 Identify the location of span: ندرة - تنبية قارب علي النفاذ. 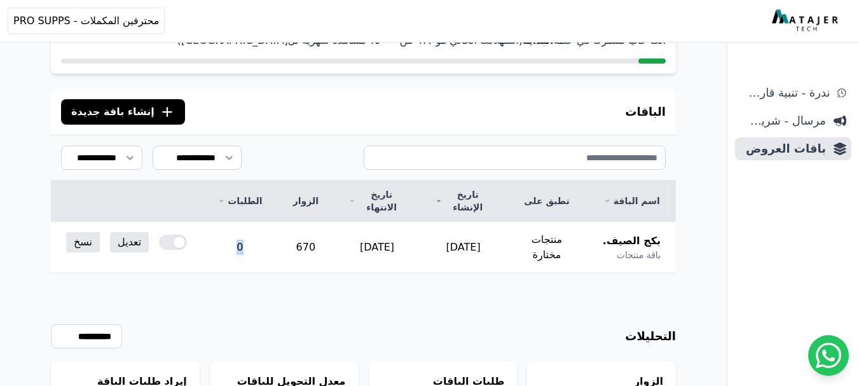
(785, 93).